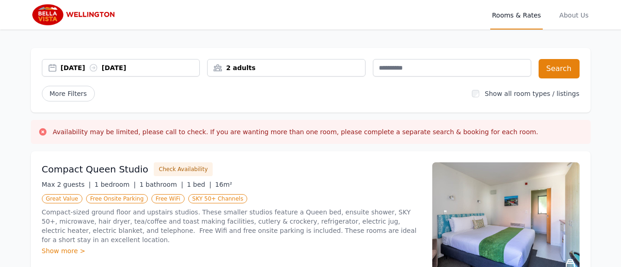 Image resolution: width=621 pixels, height=267 pixels. What do you see at coordinates (168, 198) in the screenshot?
I see `span: Free WiFi` at bounding box center [168, 198].